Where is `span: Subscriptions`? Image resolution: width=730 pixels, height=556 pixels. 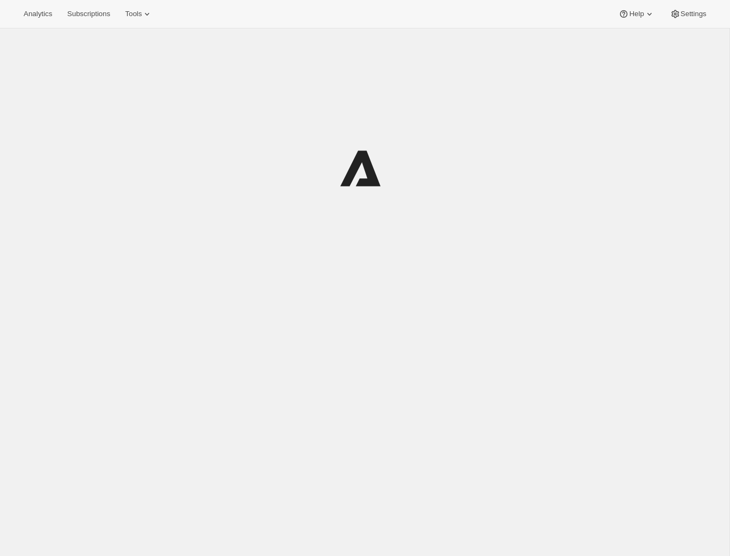
span: Subscriptions is located at coordinates (89, 14).